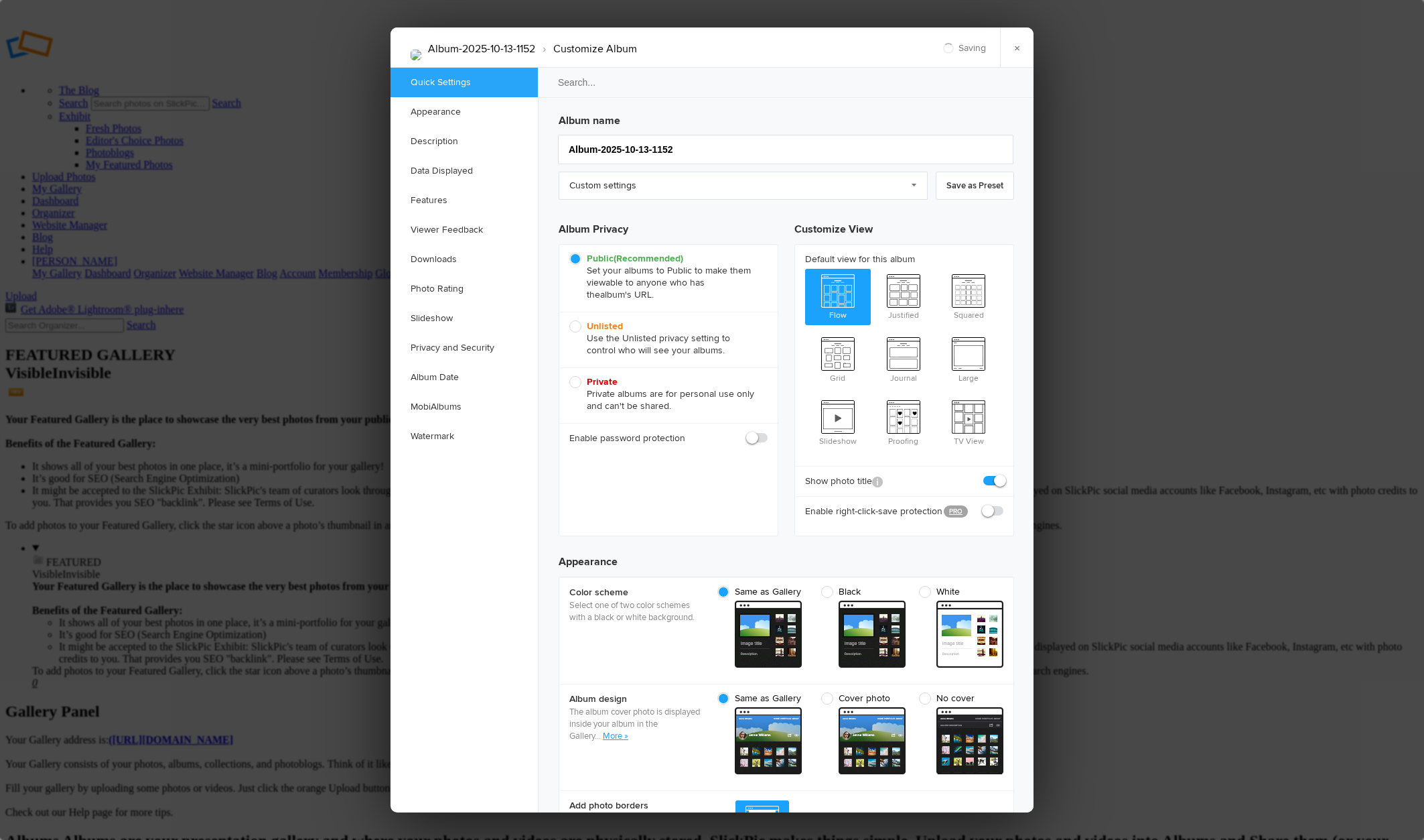  What do you see at coordinates (861, 698) in the screenshot?
I see `span: Cover photo` at bounding box center [861, 698].